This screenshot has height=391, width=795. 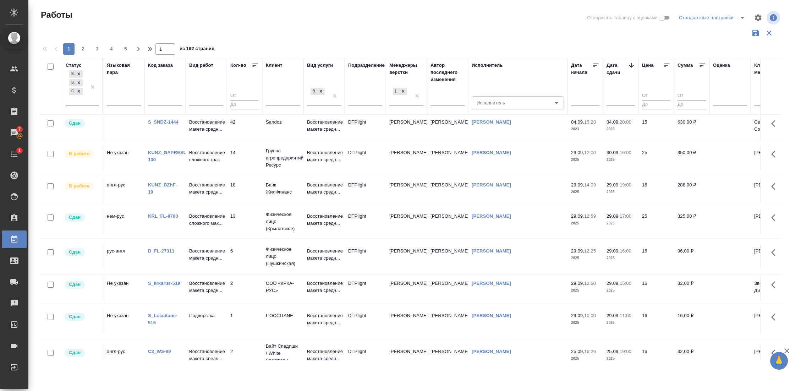 What do you see at coordinates (161, 65) in the screenshot?
I see `div: Код заказа` at bounding box center [161, 65].